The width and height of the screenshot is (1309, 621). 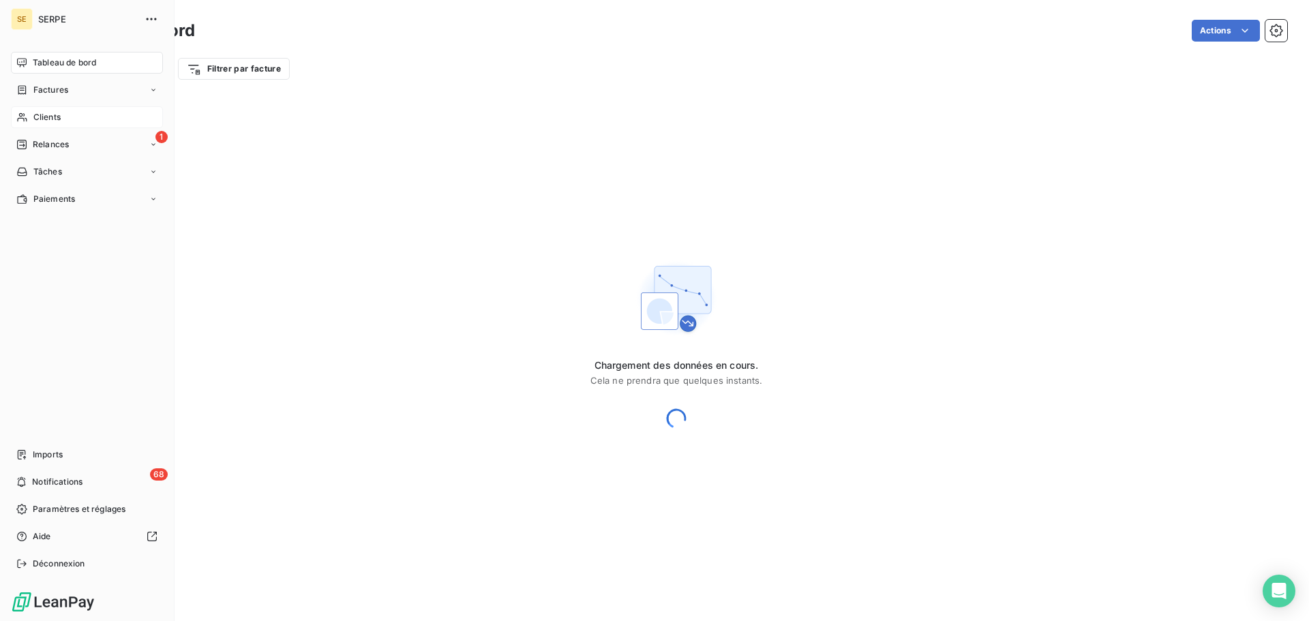 I want to click on div: Open Intercom Messenger, so click(x=1279, y=591).